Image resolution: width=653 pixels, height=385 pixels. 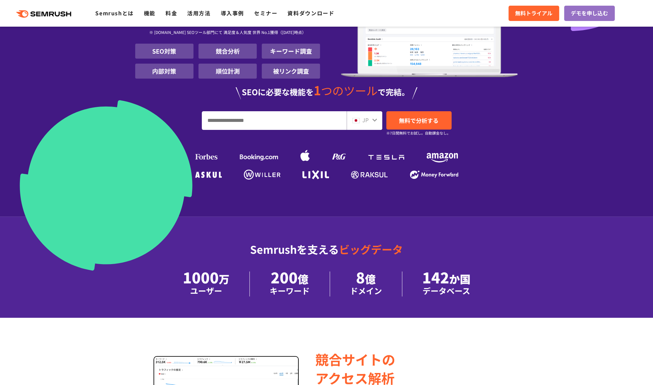 I want to click on span: 無料で分析する, so click(x=419, y=120).